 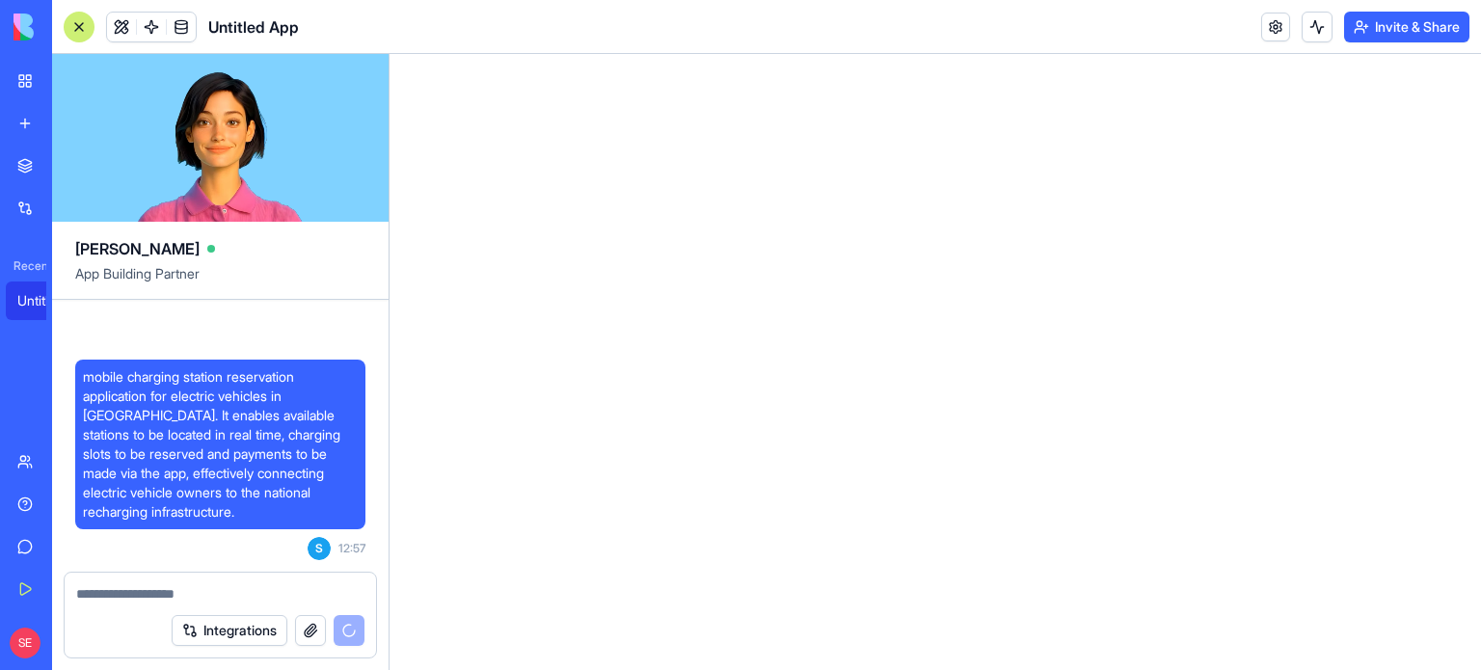 I want to click on button: Invite & Share, so click(x=1407, y=27).